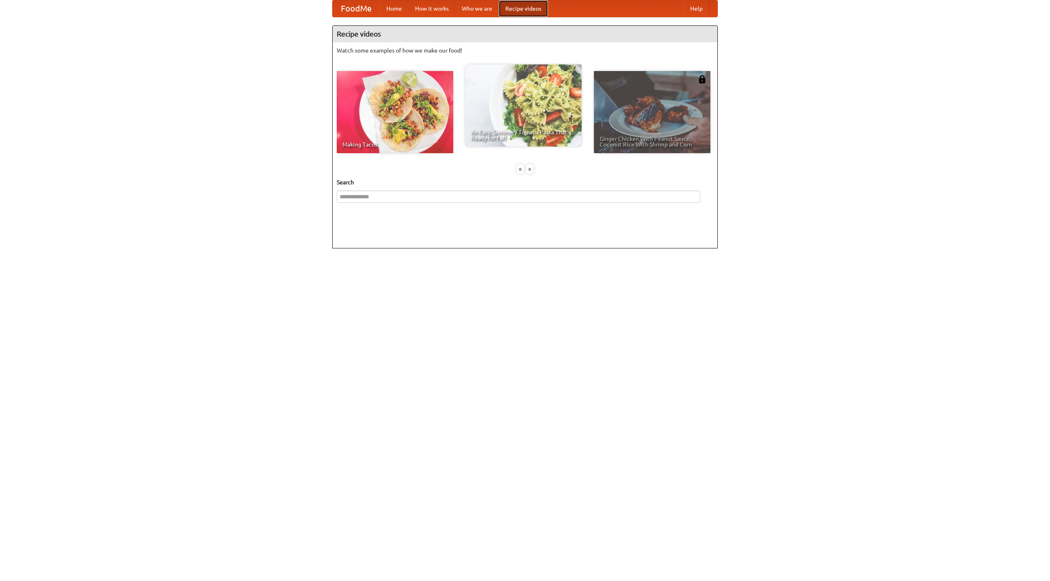 This screenshot has height=581, width=1050. What do you see at coordinates (525, 50) in the screenshot?
I see `p: Watch some examples of how we make our food!` at bounding box center [525, 50].